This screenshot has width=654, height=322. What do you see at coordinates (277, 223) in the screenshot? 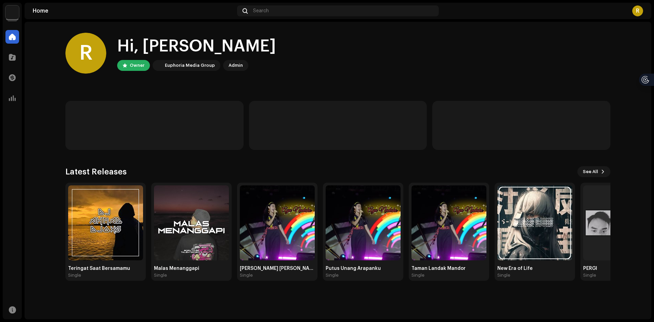
I see `img: fe3abfdb-02cc-43e3-96a1-101c63b6e83e` at bounding box center [277, 223].